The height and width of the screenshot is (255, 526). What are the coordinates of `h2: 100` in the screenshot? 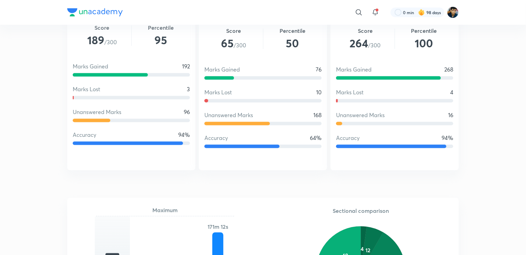 It's located at (425, 43).